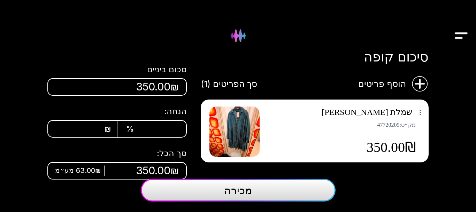  Describe the element at coordinates (175, 111) in the screenshot. I see `span: הנחה:` at that location.